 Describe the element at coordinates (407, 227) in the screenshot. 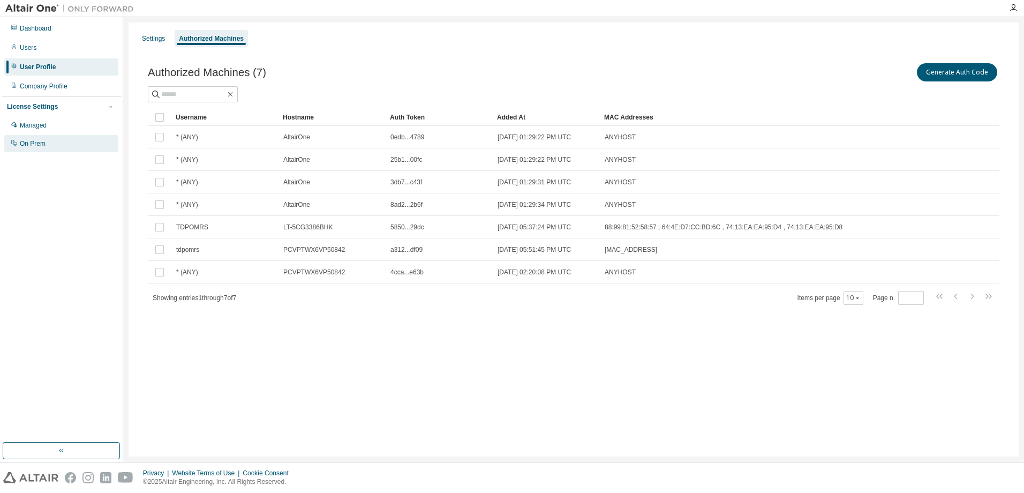

I see `span: 5850...29dc` at that location.